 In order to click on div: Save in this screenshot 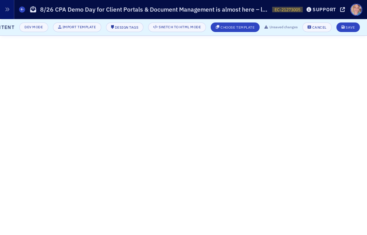, I will do `click(350, 27)`.